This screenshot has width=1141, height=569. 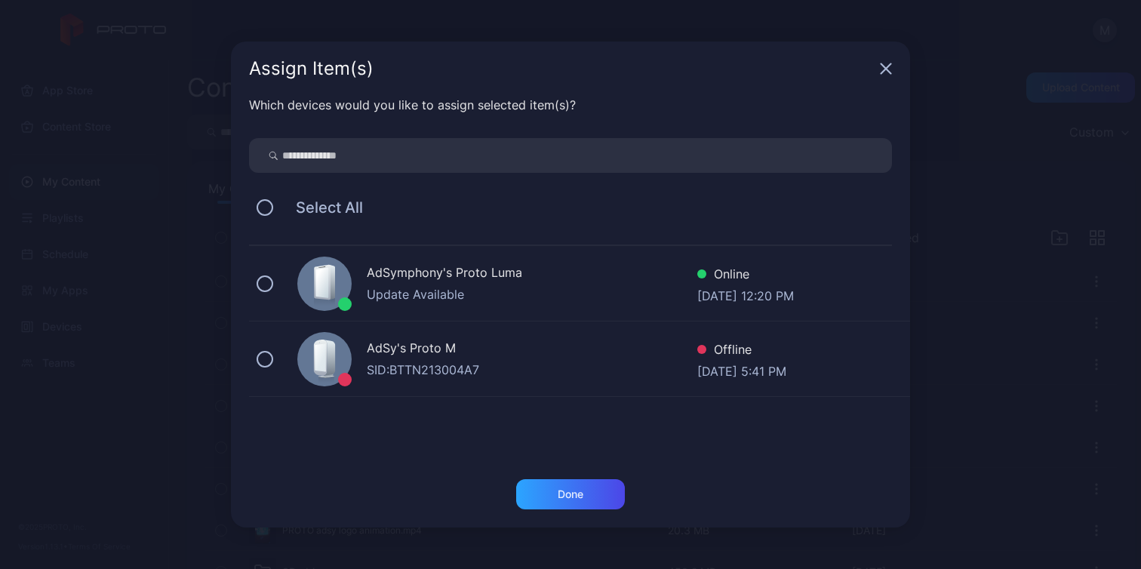 What do you see at coordinates (742, 351) in the screenshot?
I see `div: Offline` at bounding box center [742, 351].